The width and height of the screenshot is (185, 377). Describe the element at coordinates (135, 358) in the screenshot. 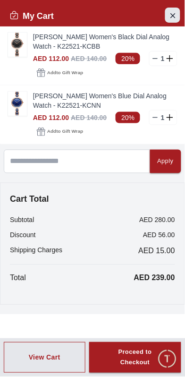

I see `div: Proceed to Checkout` at that location.